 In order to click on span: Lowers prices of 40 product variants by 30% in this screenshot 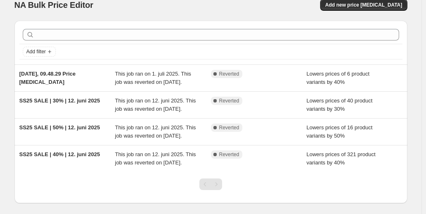, I will do `click(339, 105)`.